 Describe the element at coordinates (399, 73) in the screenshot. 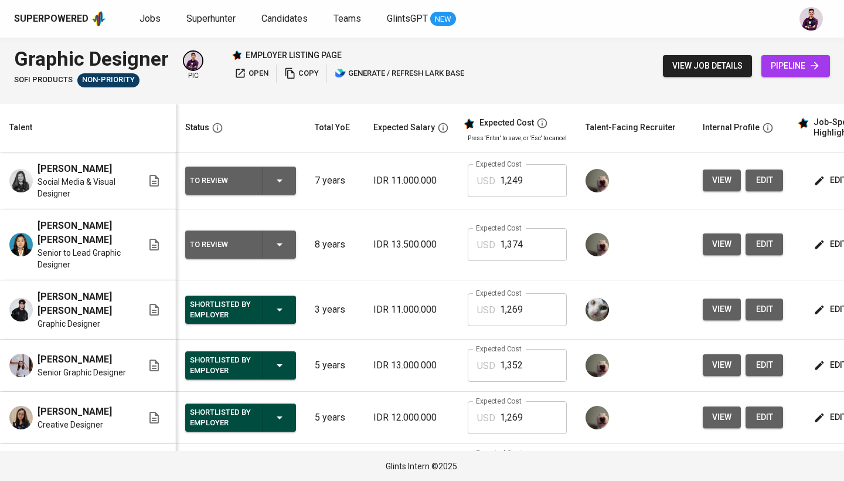

I see `span: generate / refresh lark base` at that location.